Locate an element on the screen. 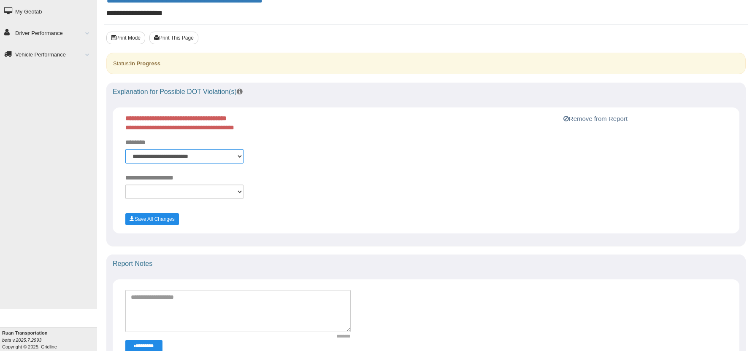  b: Ruan Transportation is located at coordinates (25, 333).